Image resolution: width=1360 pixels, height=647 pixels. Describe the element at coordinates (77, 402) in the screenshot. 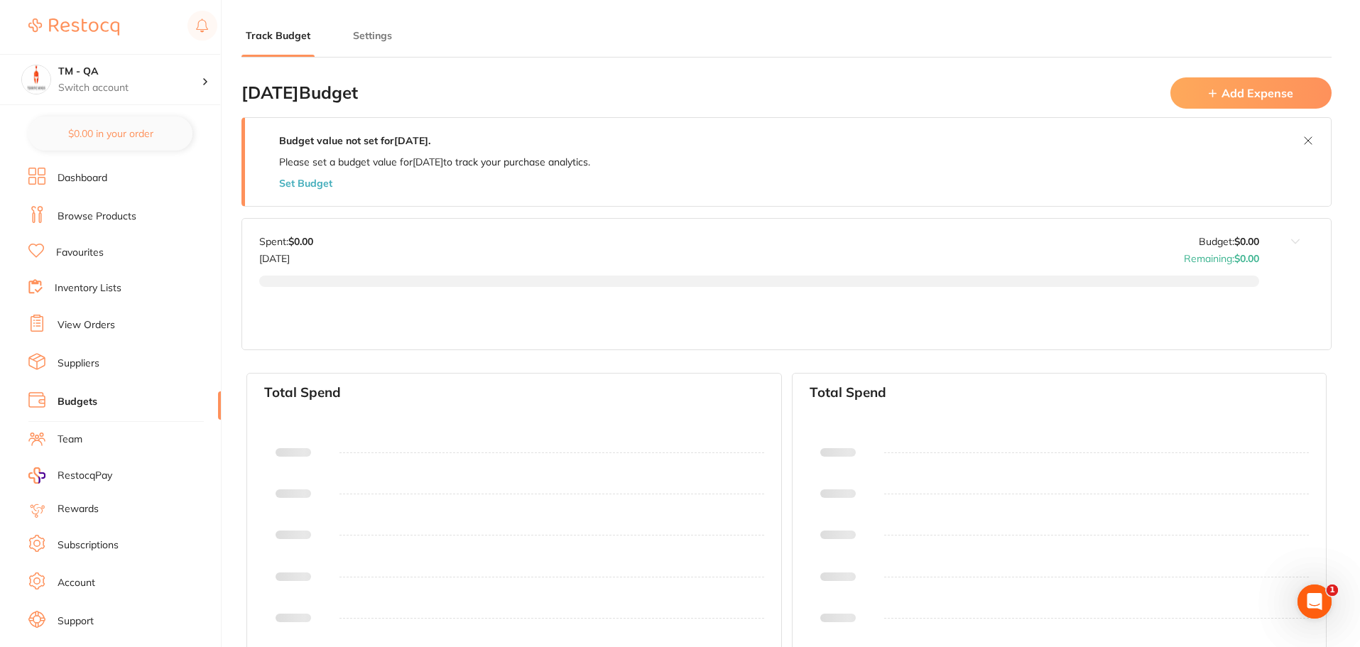

I see `a: Budgets` at that location.